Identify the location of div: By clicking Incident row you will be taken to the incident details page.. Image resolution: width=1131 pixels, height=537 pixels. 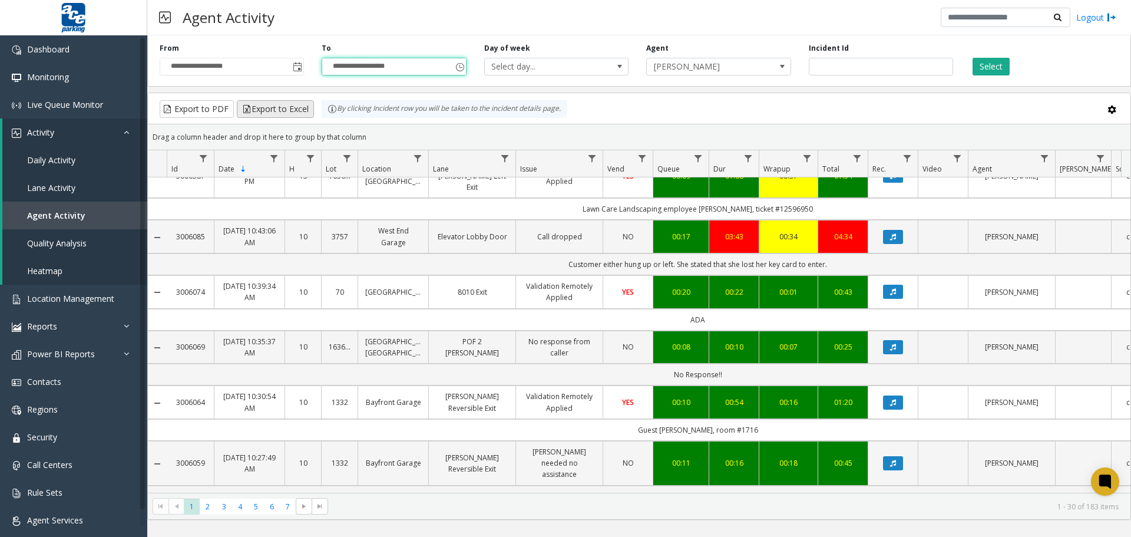
(444, 109).